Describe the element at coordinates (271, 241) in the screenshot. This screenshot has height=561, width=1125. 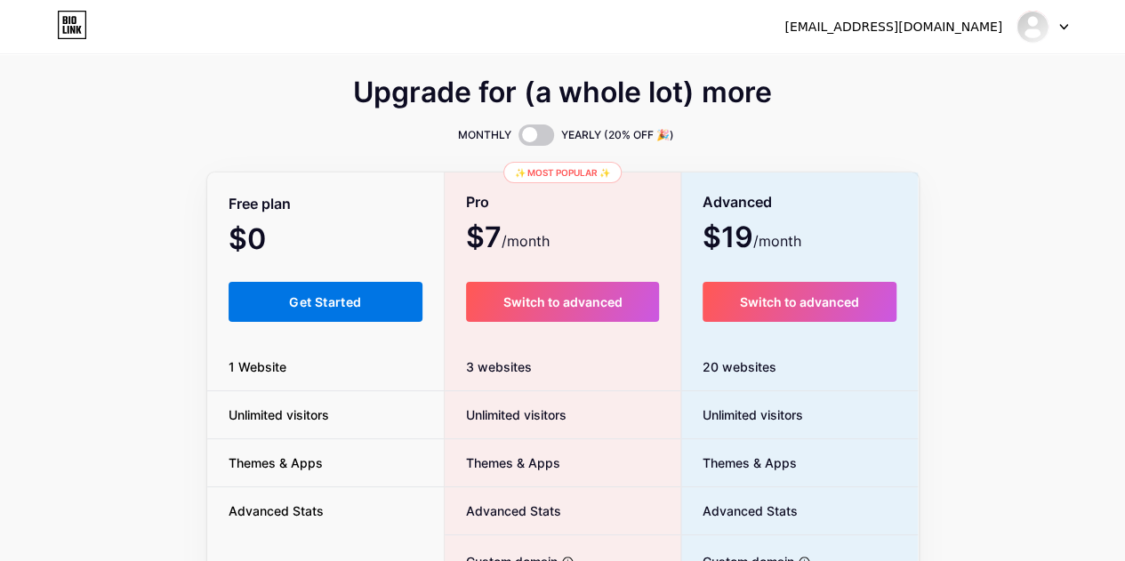
I see `span: $0` at that location.